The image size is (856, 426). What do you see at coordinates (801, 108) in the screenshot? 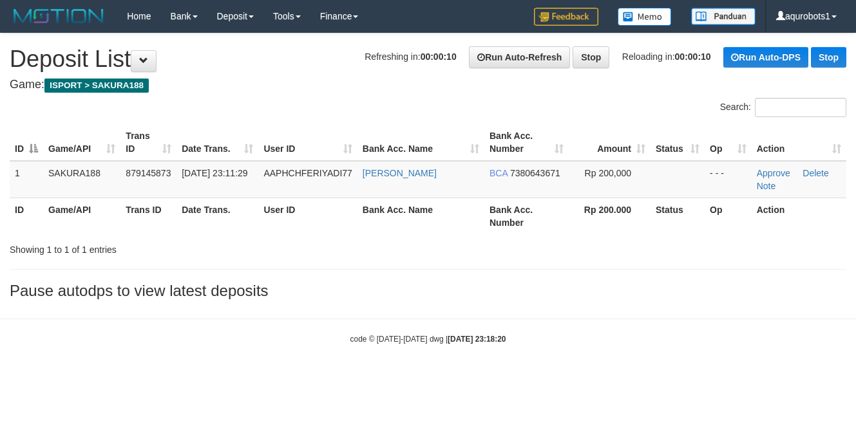
I see `input: Search:` at bounding box center [801, 108].